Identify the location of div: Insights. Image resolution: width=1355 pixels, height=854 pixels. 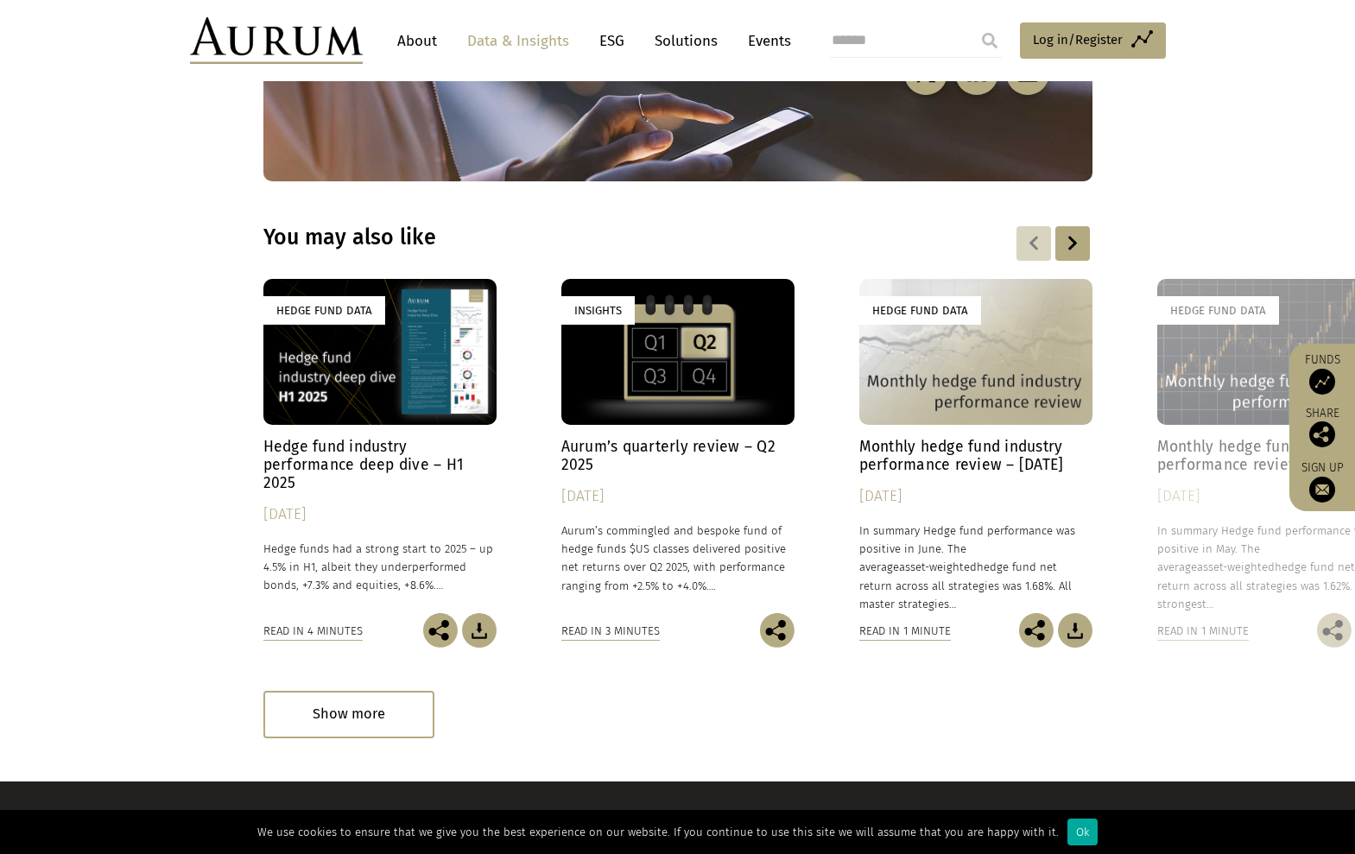
(598, 310).